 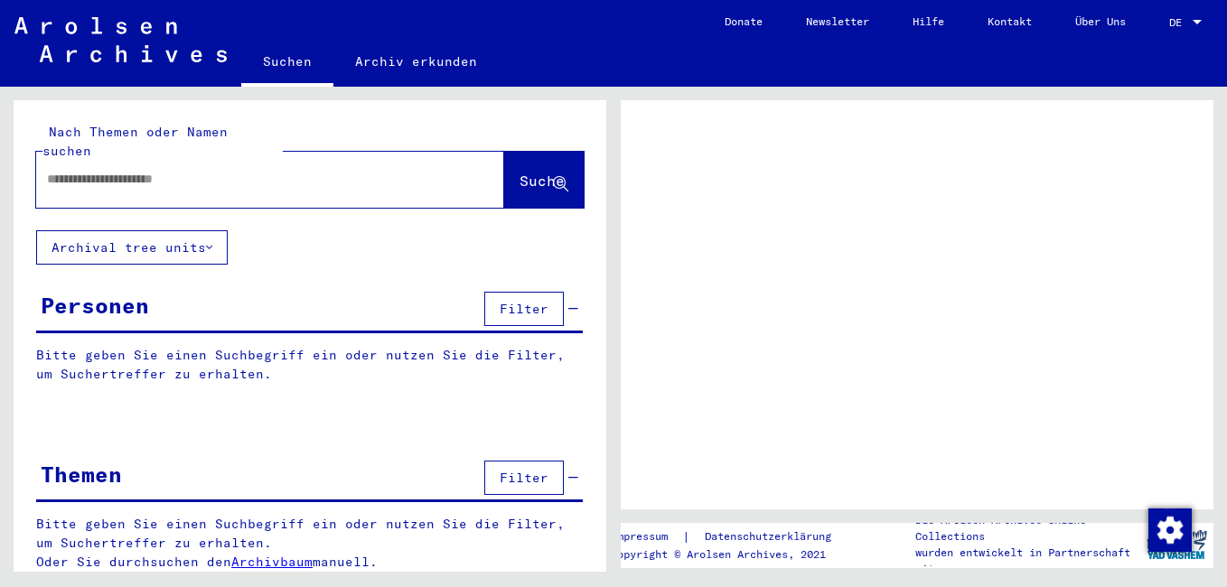 What do you see at coordinates (1170, 530) in the screenshot?
I see `img: Zustimmung ändern` at bounding box center [1170, 530].